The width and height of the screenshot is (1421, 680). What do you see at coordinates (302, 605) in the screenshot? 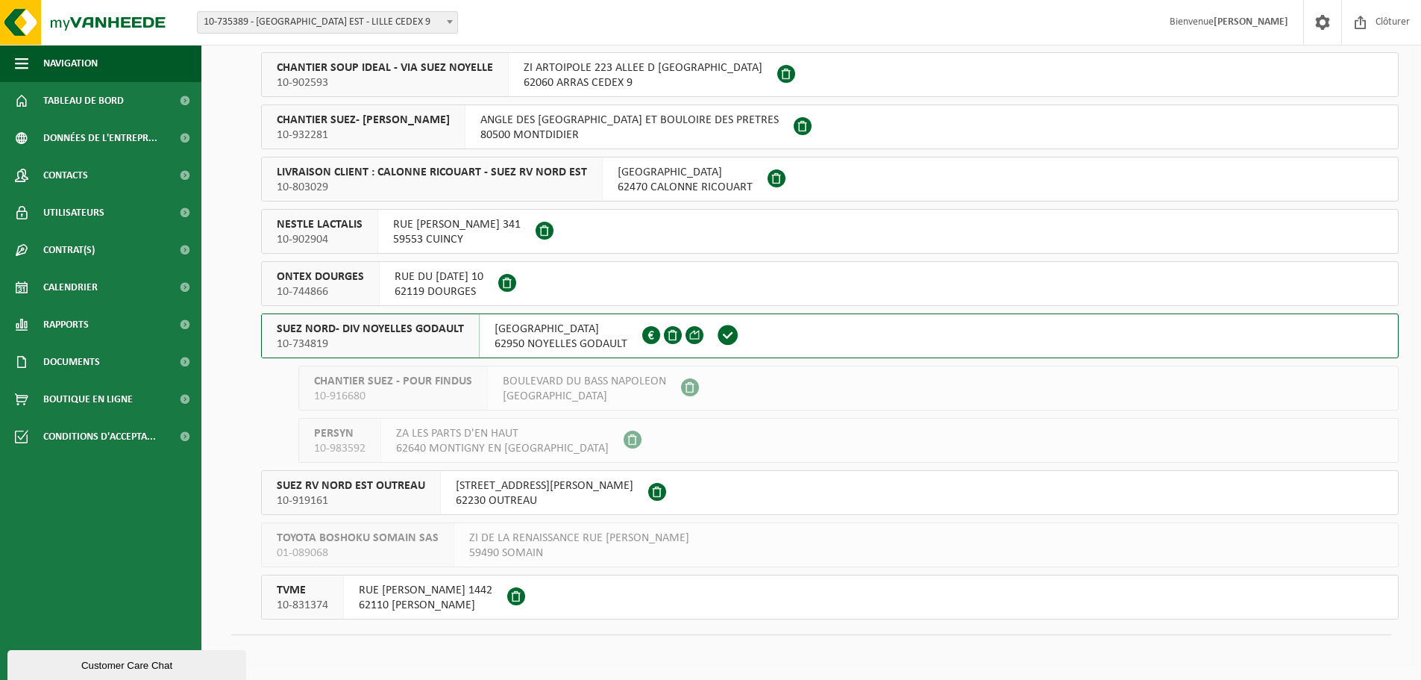
I see `span: 10-831374` at bounding box center [302, 605].